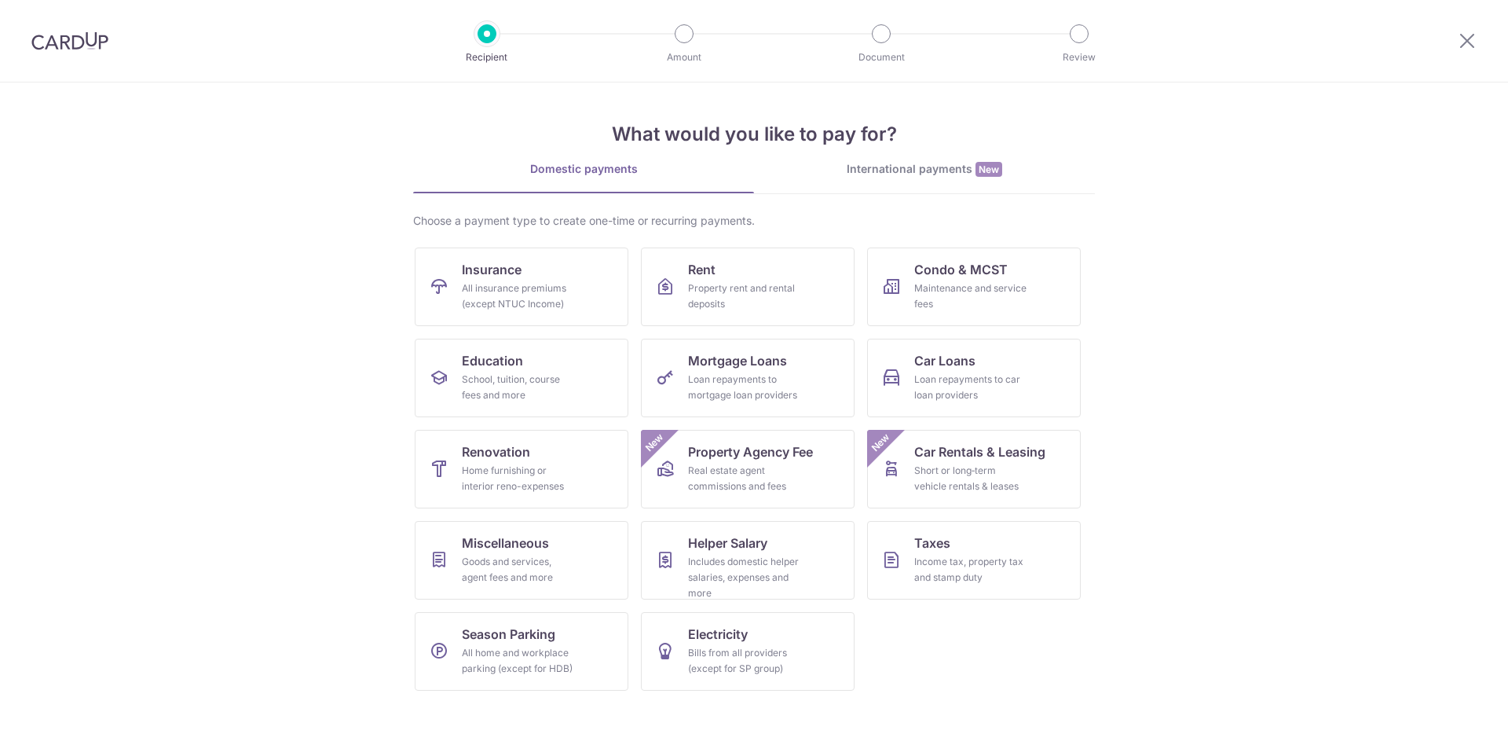 The width and height of the screenshot is (1508, 756). What do you see at coordinates (505, 543) in the screenshot?
I see `span: Miscellaneous` at bounding box center [505, 543].